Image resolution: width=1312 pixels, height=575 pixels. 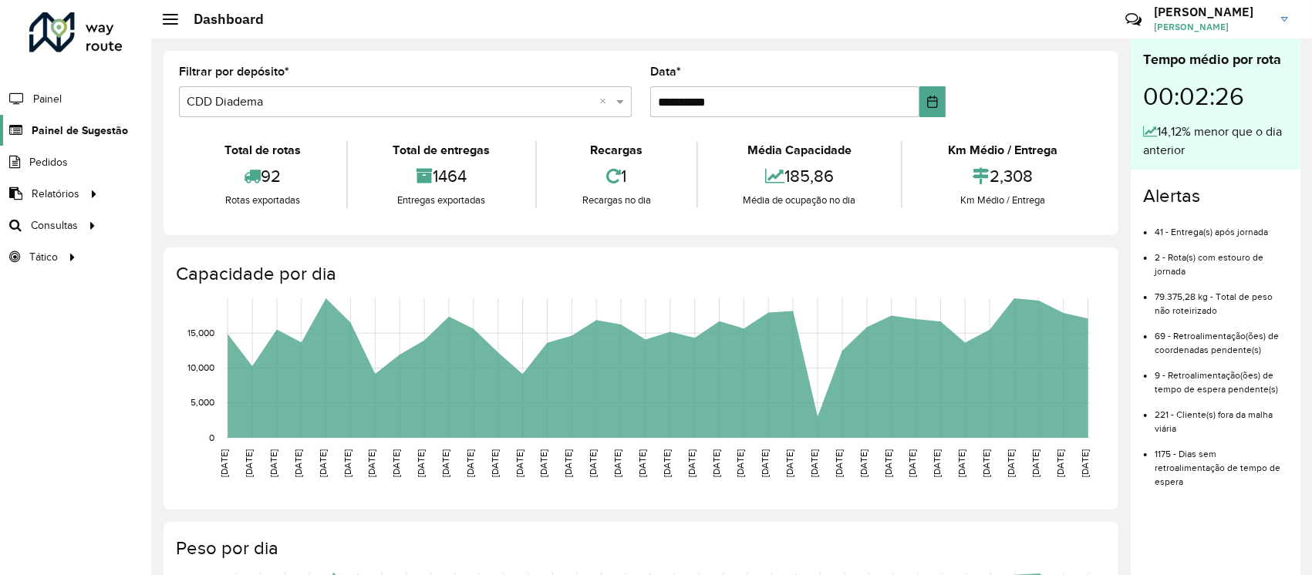 I want to click on span: Painel de Sugestão, so click(x=79, y=130).